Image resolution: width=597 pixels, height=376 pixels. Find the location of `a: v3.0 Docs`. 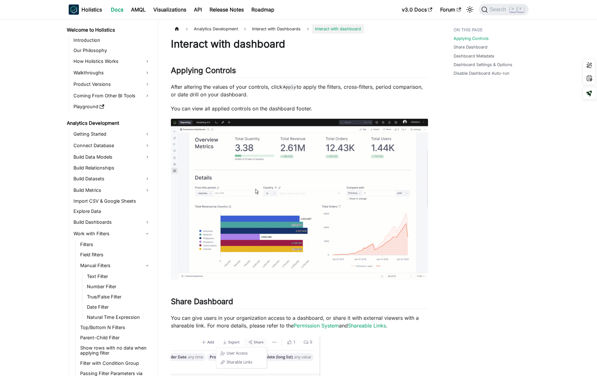

a: v3.0 Docs is located at coordinates (417, 10).